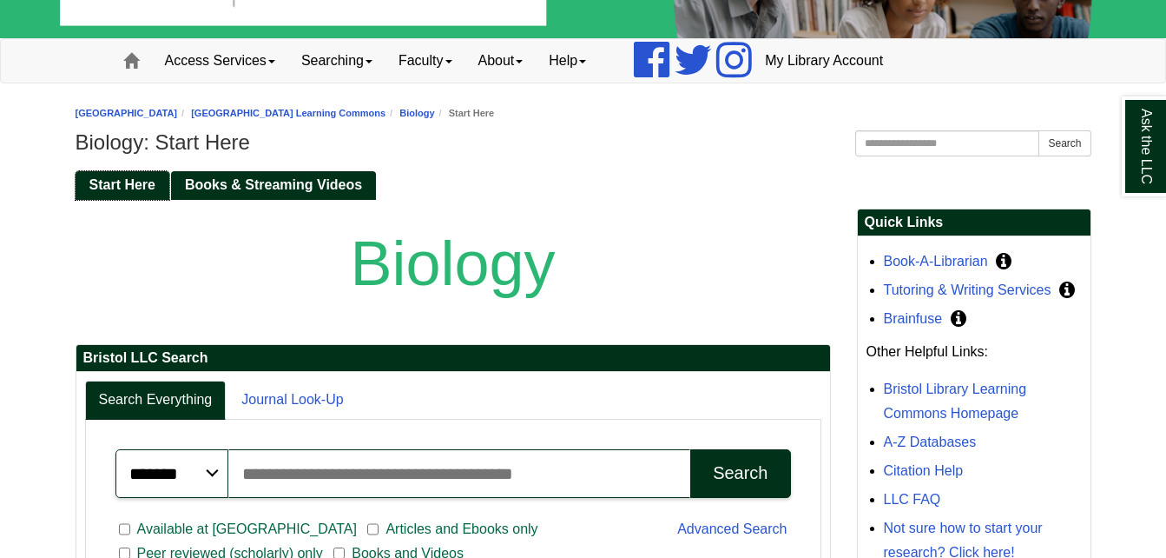 The image size is (1166, 558). I want to click on h2: Bristol LLC Search, so click(453, 358).